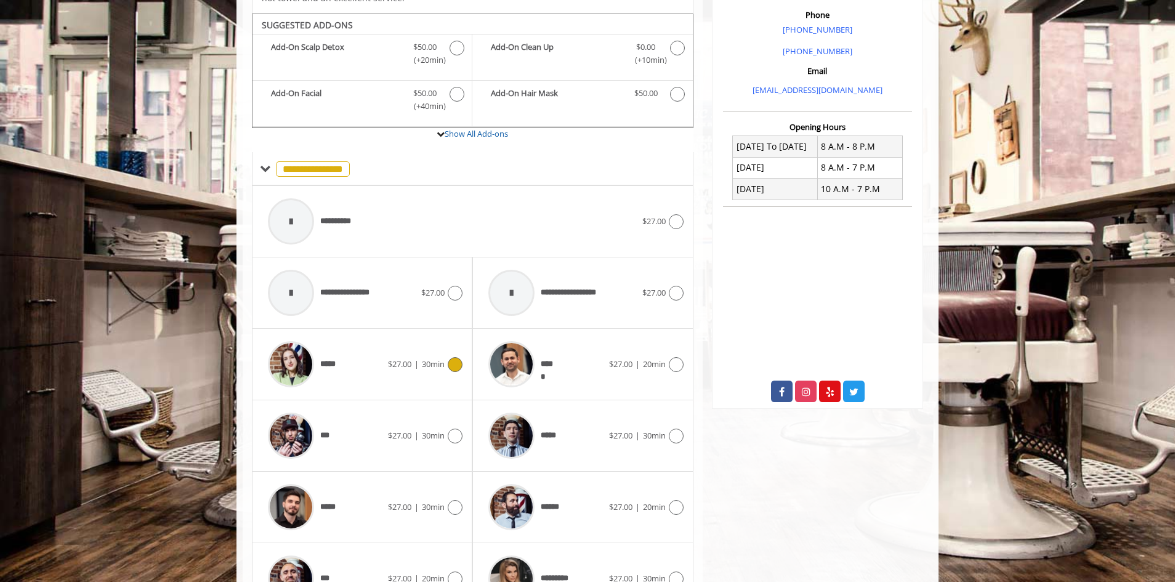 The height and width of the screenshot is (582, 1175). What do you see at coordinates (307, 25) in the screenshot?
I see `b: SUGGESTED ADD-ONS` at bounding box center [307, 25].